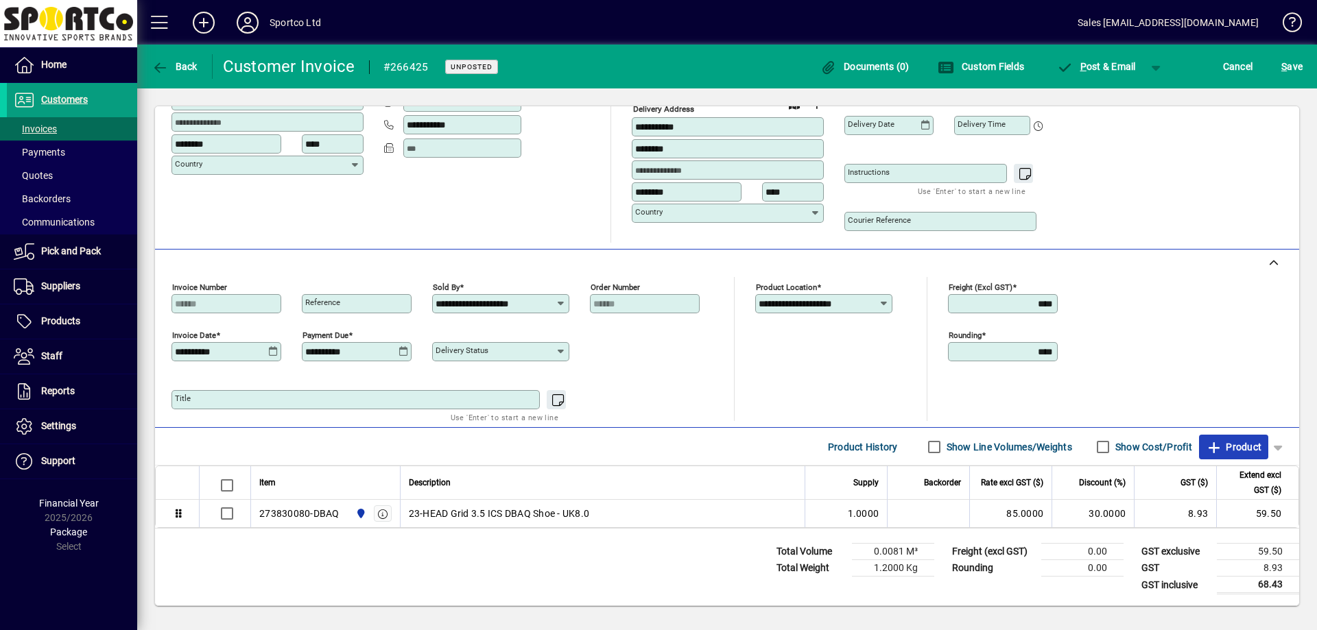 This screenshot has height=630, width=1317. I want to click on span: Support, so click(58, 461).